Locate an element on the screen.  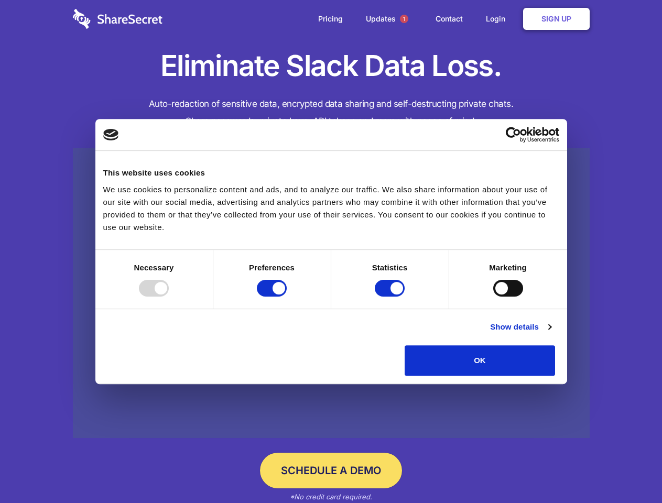
a: Contact is located at coordinates (449, 19).